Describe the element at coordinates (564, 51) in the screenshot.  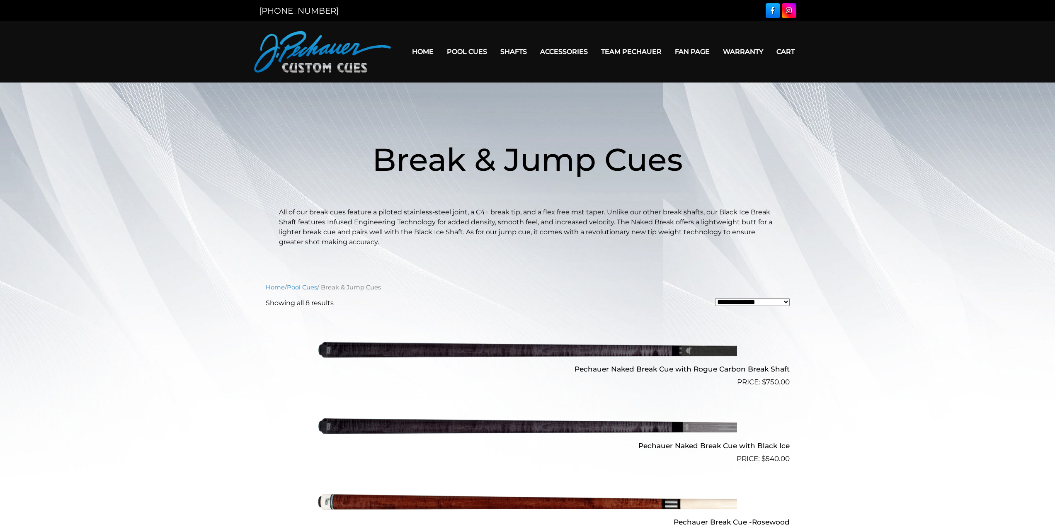
I see `a: Accessories` at that location.